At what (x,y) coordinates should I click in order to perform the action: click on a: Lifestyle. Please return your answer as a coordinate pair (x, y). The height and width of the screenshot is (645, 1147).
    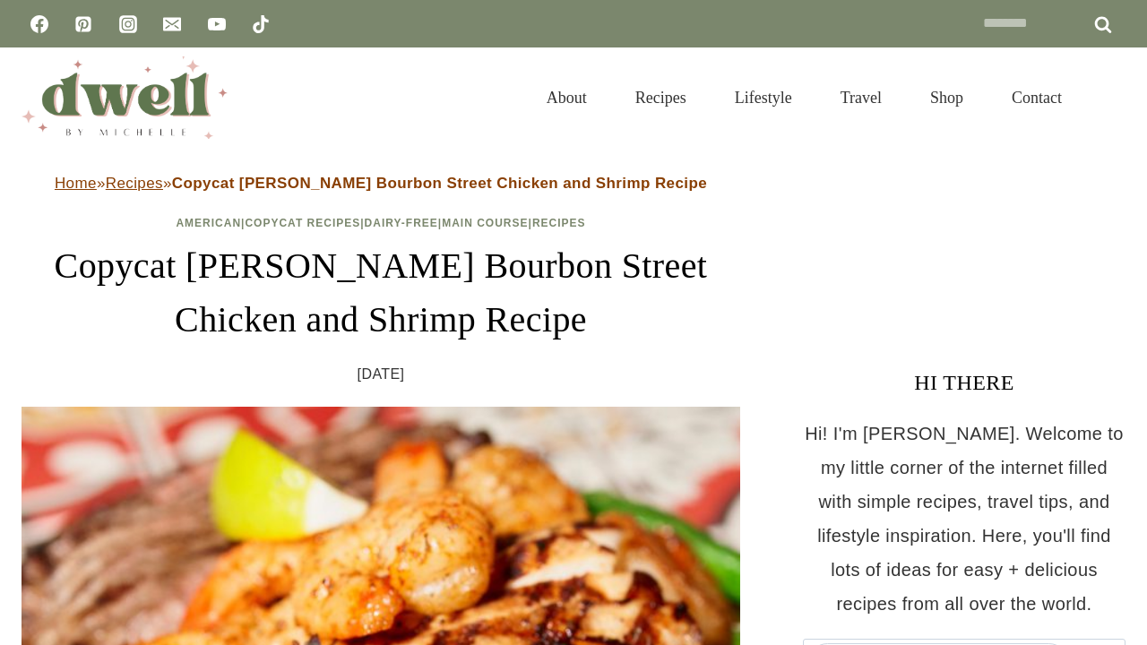
    Looking at the image, I should click on (764, 98).